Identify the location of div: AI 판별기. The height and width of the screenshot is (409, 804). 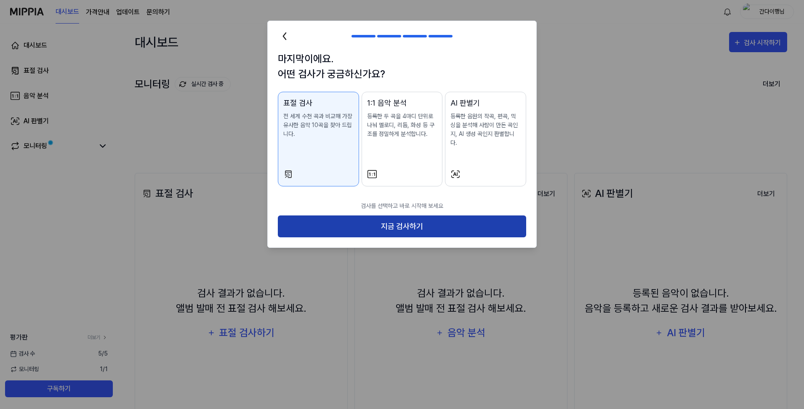
(485, 103).